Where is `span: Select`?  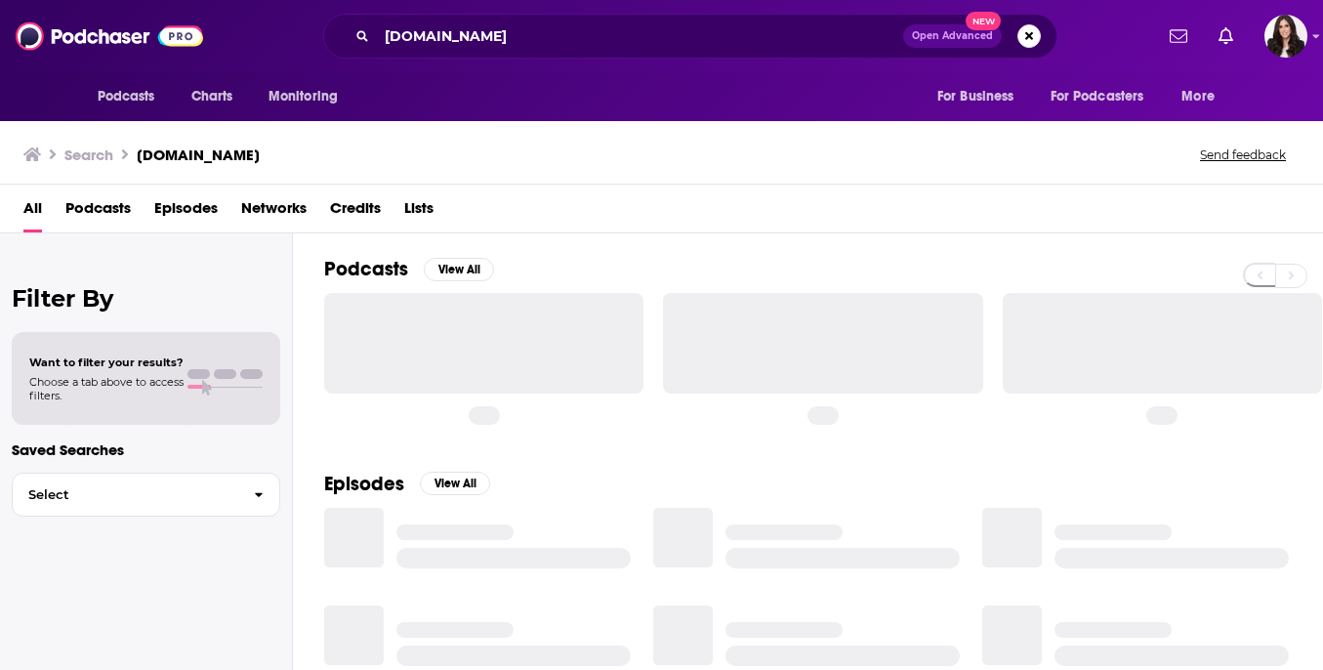
span: Select is located at coordinates (125, 494).